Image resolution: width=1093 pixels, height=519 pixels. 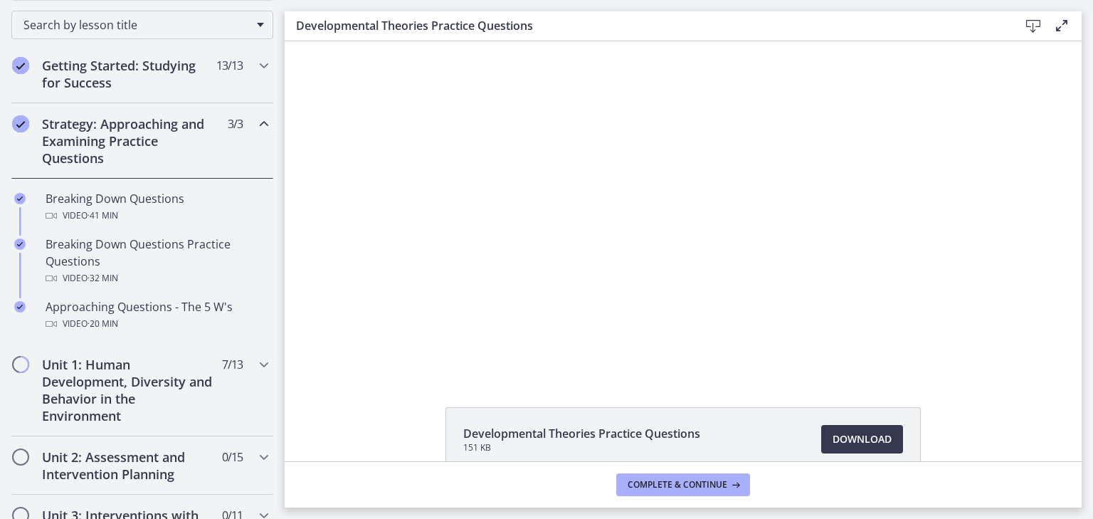 What do you see at coordinates (129, 141) in the screenshot?
I see `h2: Strategy: Approaching and Examining Practice Questions` at bounding box center [129, 141].